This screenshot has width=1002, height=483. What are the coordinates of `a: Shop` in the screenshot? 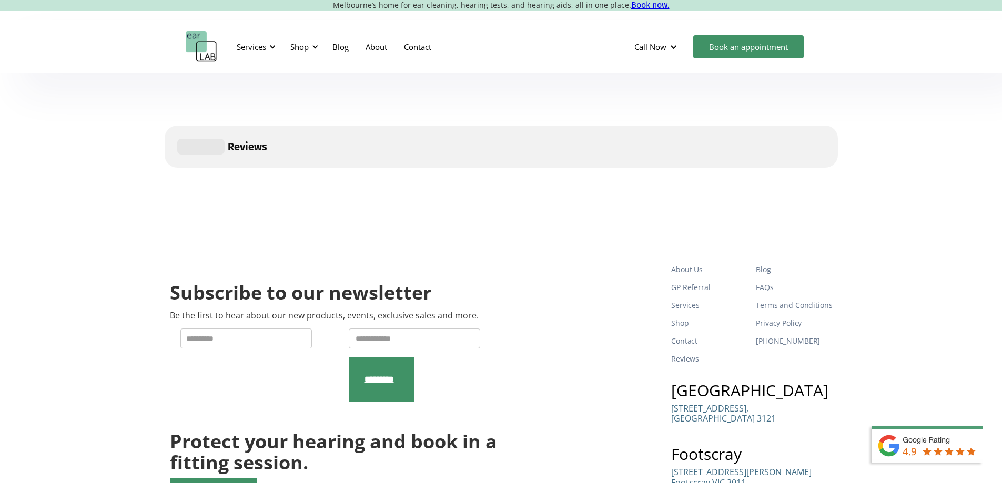 It's located at (709, 323).